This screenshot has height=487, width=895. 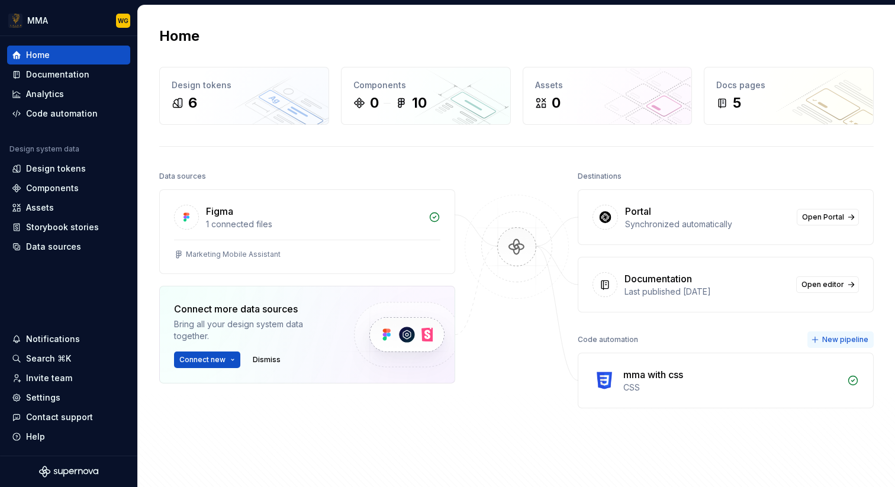 What do you see at coordinates (254, 309) in the screenshot?
I see `div: Connect more data sources` at bounding box center [254, 309].